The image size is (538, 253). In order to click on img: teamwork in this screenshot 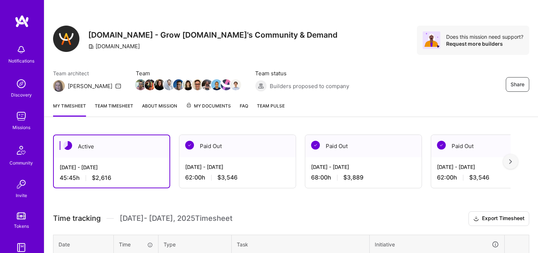, I will do `click(21, 116)`.